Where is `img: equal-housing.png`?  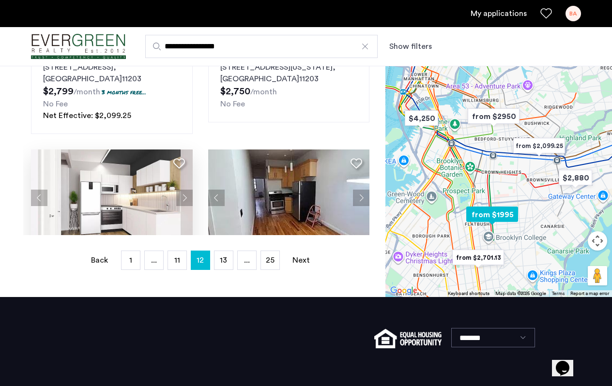 img: equal-housing.png is located at coordinates (407, 339).